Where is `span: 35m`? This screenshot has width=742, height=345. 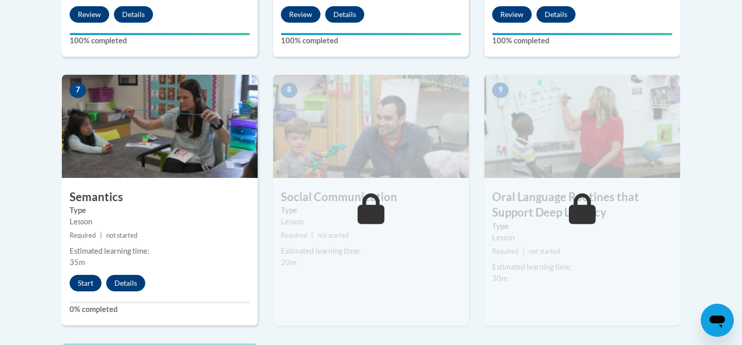 span: 35m is located at coordinates (77, 262).